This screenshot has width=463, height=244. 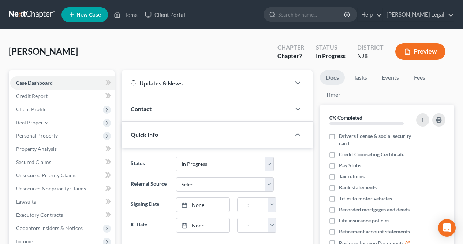 I want to click on span: Drivers license & social security card, so click(x=377, y=140).